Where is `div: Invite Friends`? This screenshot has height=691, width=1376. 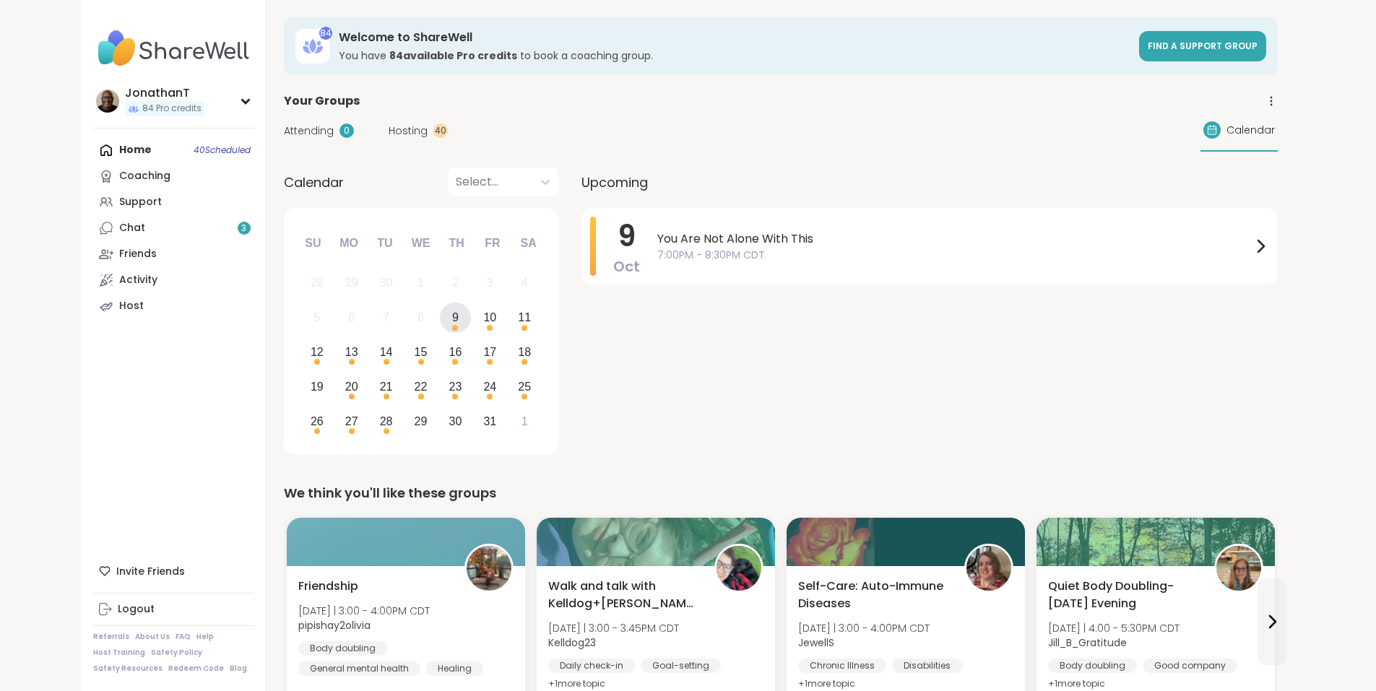 div: Invite Friends is located at coordinates (173, 571).